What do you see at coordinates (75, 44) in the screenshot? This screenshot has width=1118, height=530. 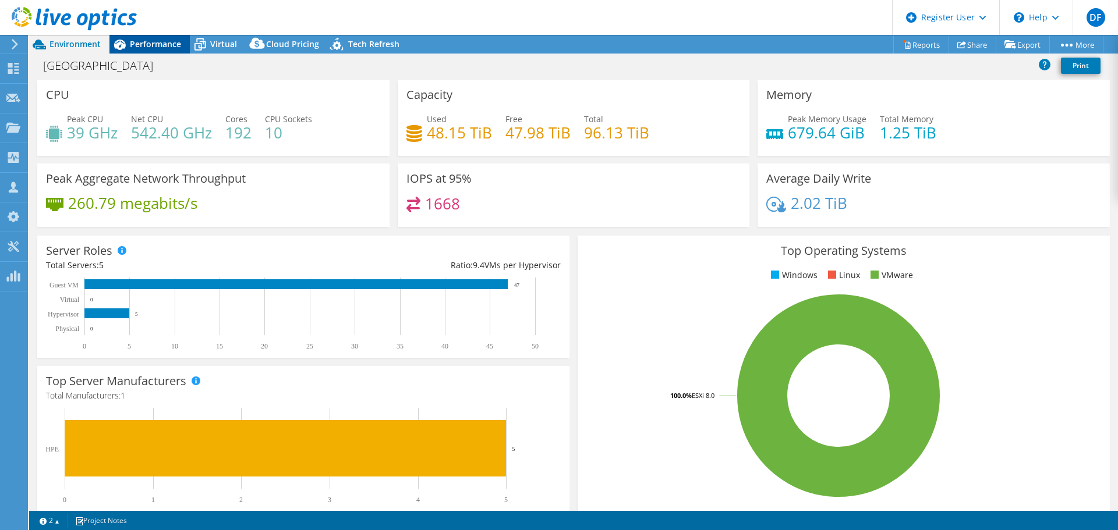 I see `span: Environment` at bounding box center [75, 44].